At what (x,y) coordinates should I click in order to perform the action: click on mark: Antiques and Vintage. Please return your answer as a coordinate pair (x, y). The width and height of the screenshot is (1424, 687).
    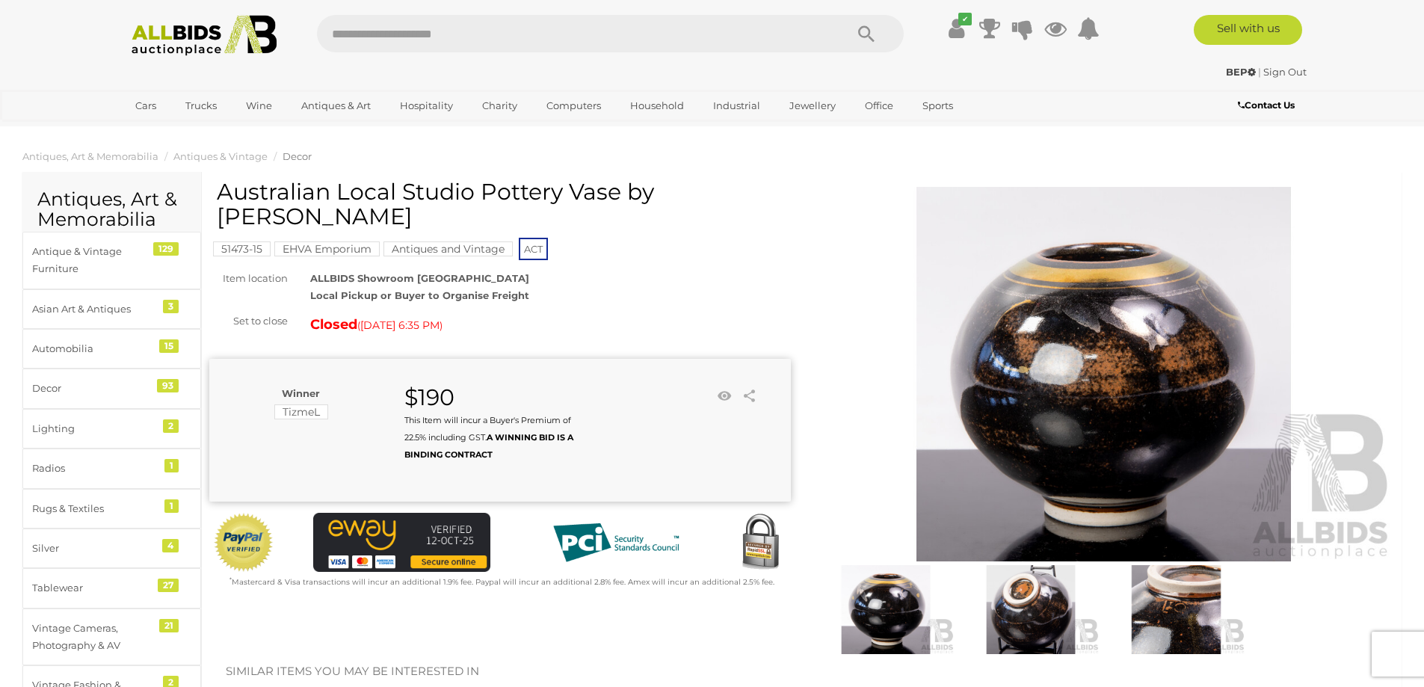
    Looking at the image, I should click on (448, 249).